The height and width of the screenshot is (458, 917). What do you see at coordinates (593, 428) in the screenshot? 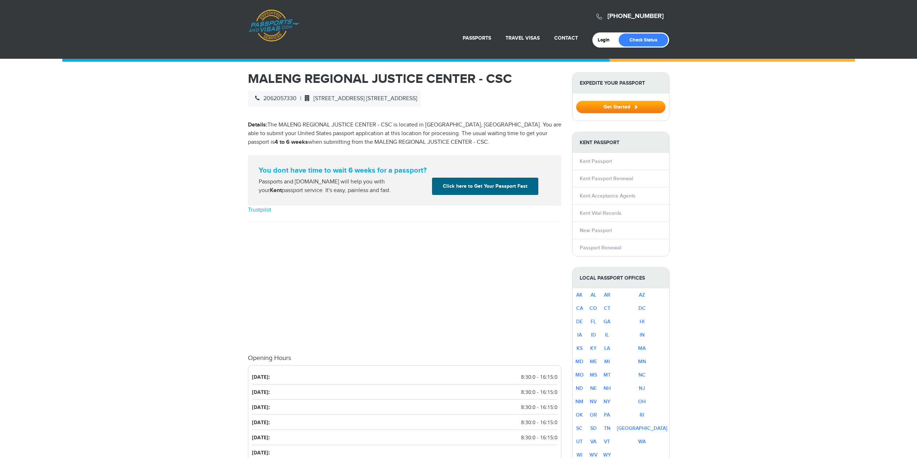
I see `a: SD` at bounding box center [593, 428].